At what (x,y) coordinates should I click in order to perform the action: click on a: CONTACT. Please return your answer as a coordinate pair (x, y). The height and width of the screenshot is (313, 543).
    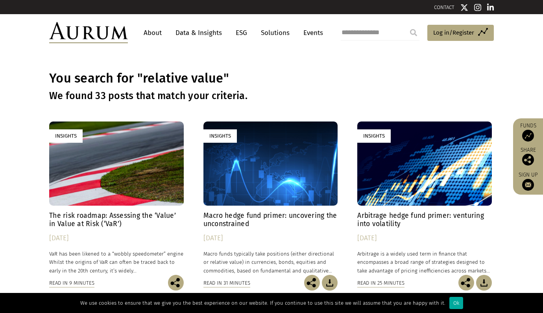
    Looking at the image, I should click on (444, 7).